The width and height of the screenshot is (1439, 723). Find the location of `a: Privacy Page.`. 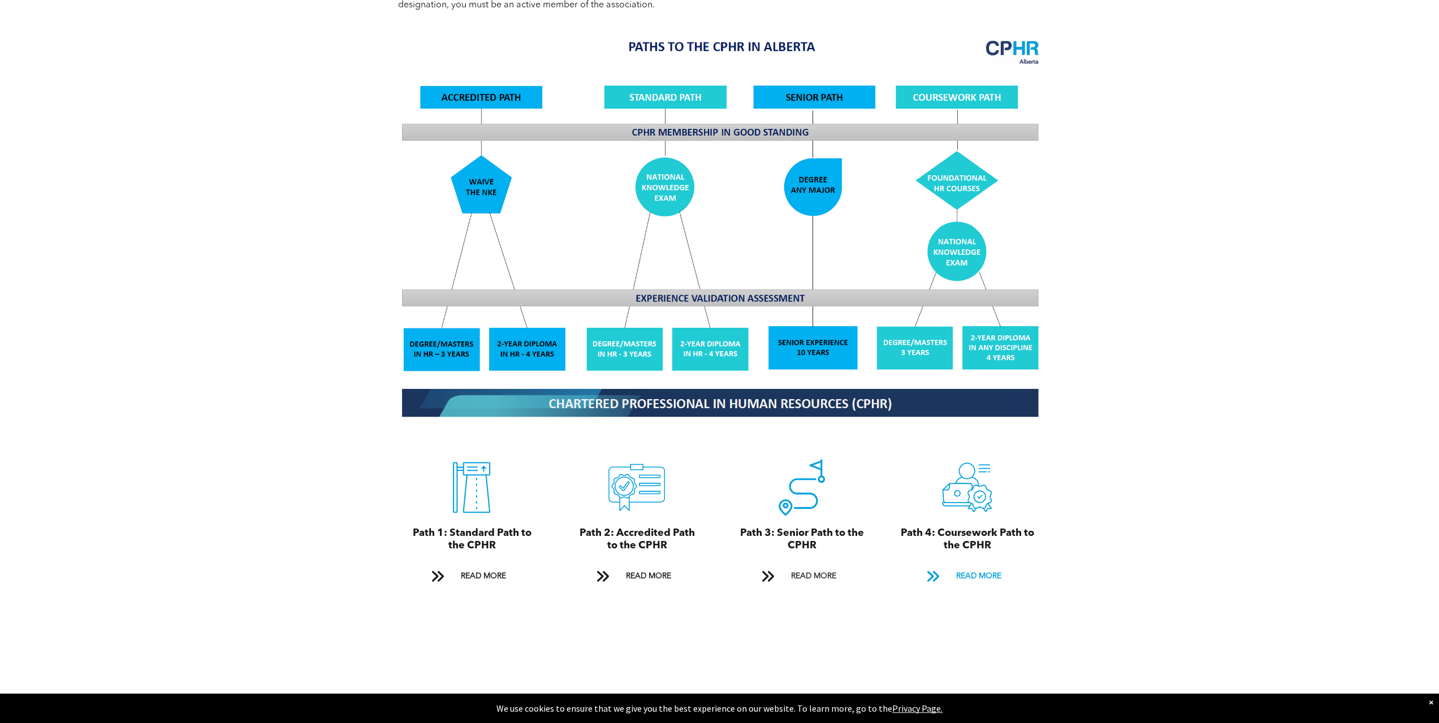

a: Privacy Page. is located at coordinates (917, 709).